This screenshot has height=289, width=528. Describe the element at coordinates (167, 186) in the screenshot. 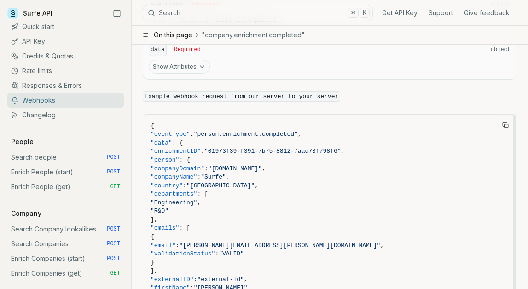

I see `span: "country"` at that location.